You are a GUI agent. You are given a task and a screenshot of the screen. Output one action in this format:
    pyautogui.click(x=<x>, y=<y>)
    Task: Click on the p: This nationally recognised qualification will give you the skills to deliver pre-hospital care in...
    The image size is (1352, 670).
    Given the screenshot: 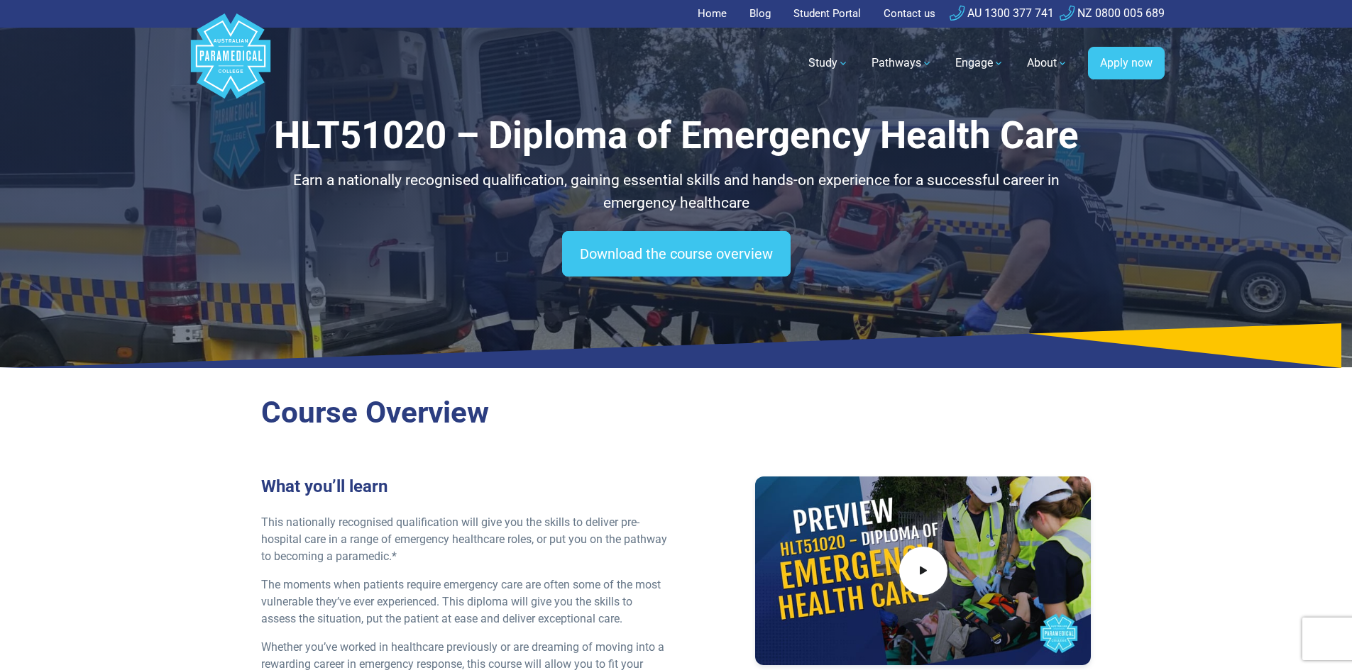 What is the action you would take?
    pyautogui.click(x=464, y=540)
    